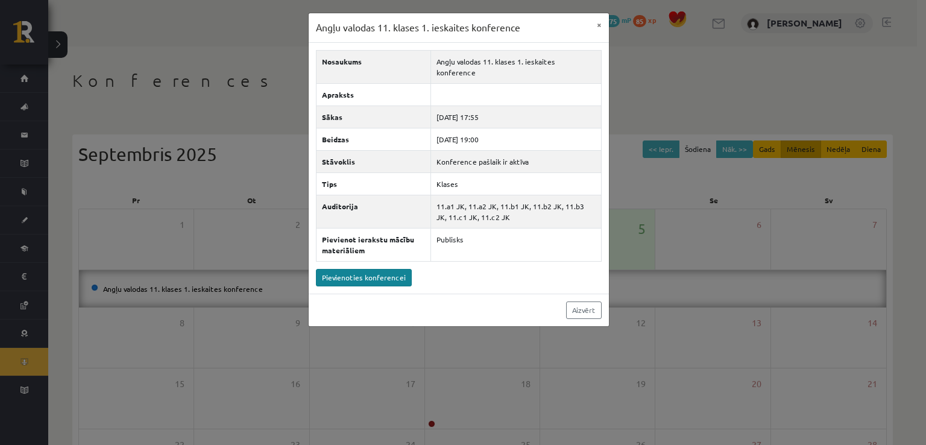 The width and height of the screenshot is (926, 445). What do you see at coordinates (516, 66) in the screenshot?
I see `td: Angļu valodas 11. klases 1. ieskaites konference` at bounding box center [516, 66].